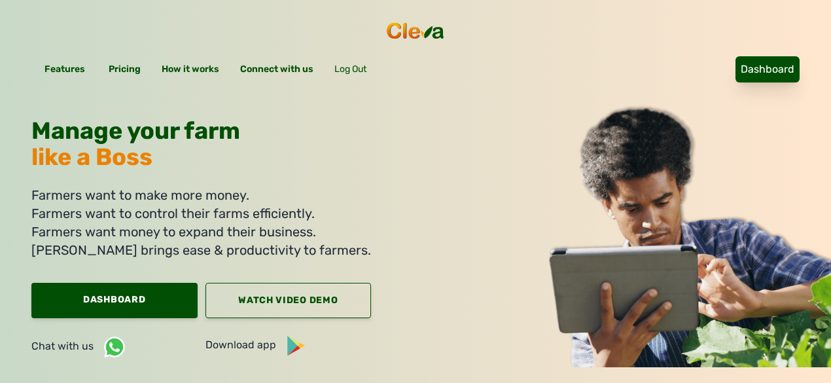 The height and width of the screenshot is (383, 831). I want to click on img: cleva_logo.png, so click(416, 31).